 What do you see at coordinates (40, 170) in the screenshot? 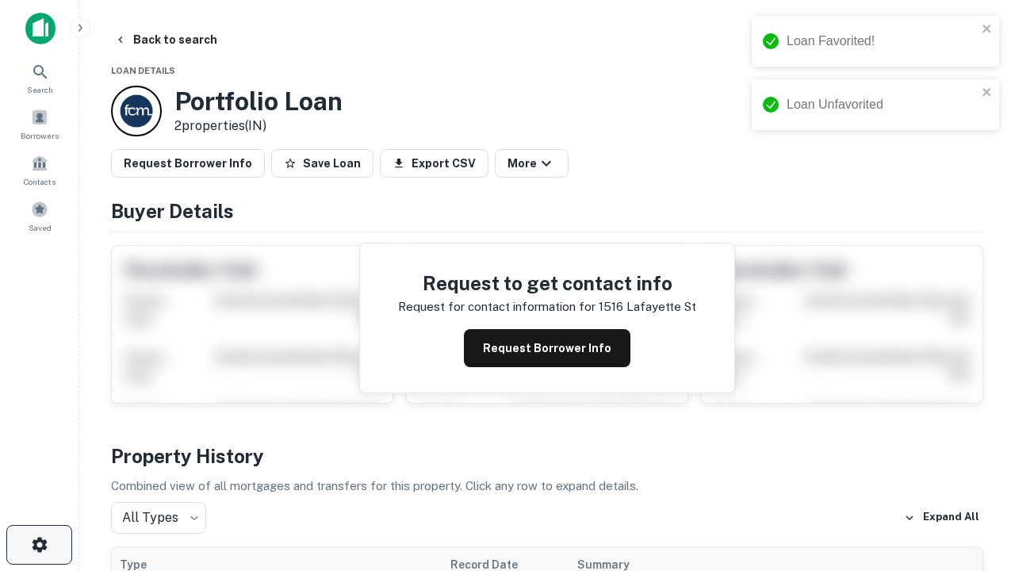
I see `a: Contacts` at bounding box center [40, 170].